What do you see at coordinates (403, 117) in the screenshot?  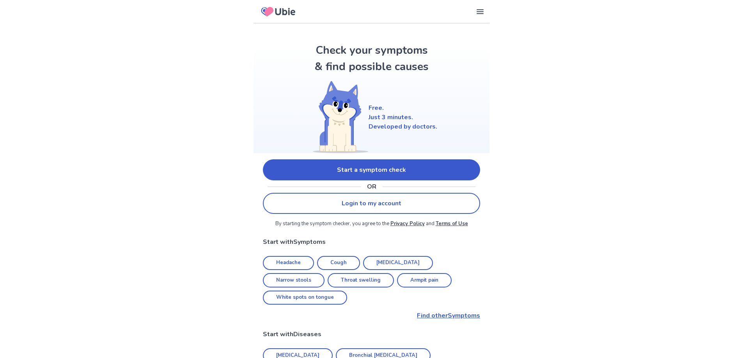 I see `p: Just 3 minutes.` at bounding box center [403, 117].